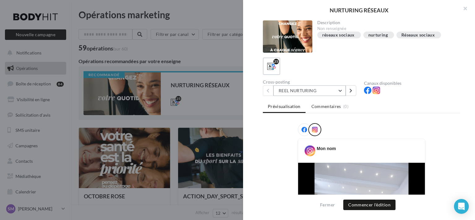  Describe the element at coordinates (418, 35) in the screenshot. I see `div: Réseaux sociaux` at that location.